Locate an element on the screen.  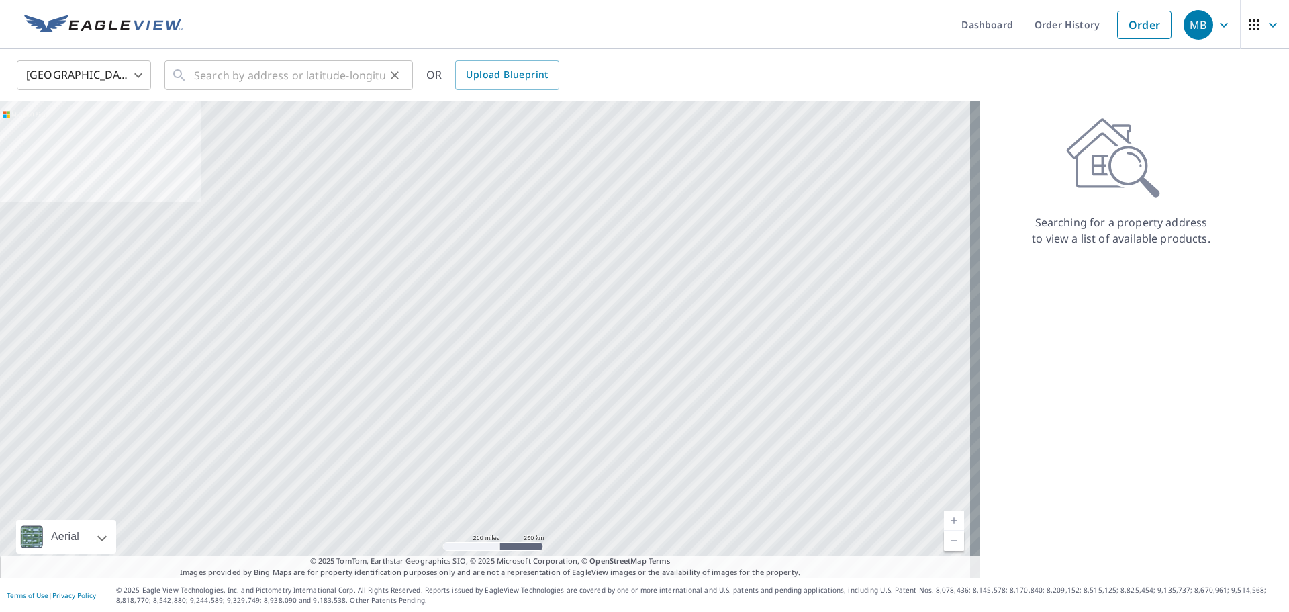
a: Current Level 5, Zoom In is located at coordinates (954, 520).